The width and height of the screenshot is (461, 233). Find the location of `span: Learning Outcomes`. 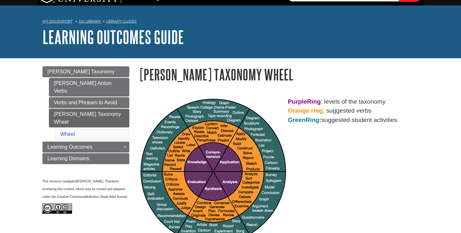

span: Learning Outcomes is located at coordinates (70, 147).